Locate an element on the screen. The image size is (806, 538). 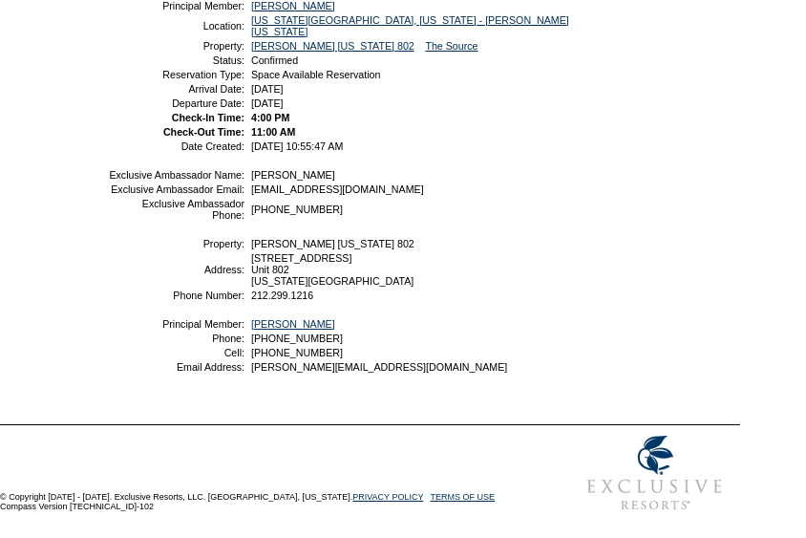
td: Address: is located at coordinates (176, 269).